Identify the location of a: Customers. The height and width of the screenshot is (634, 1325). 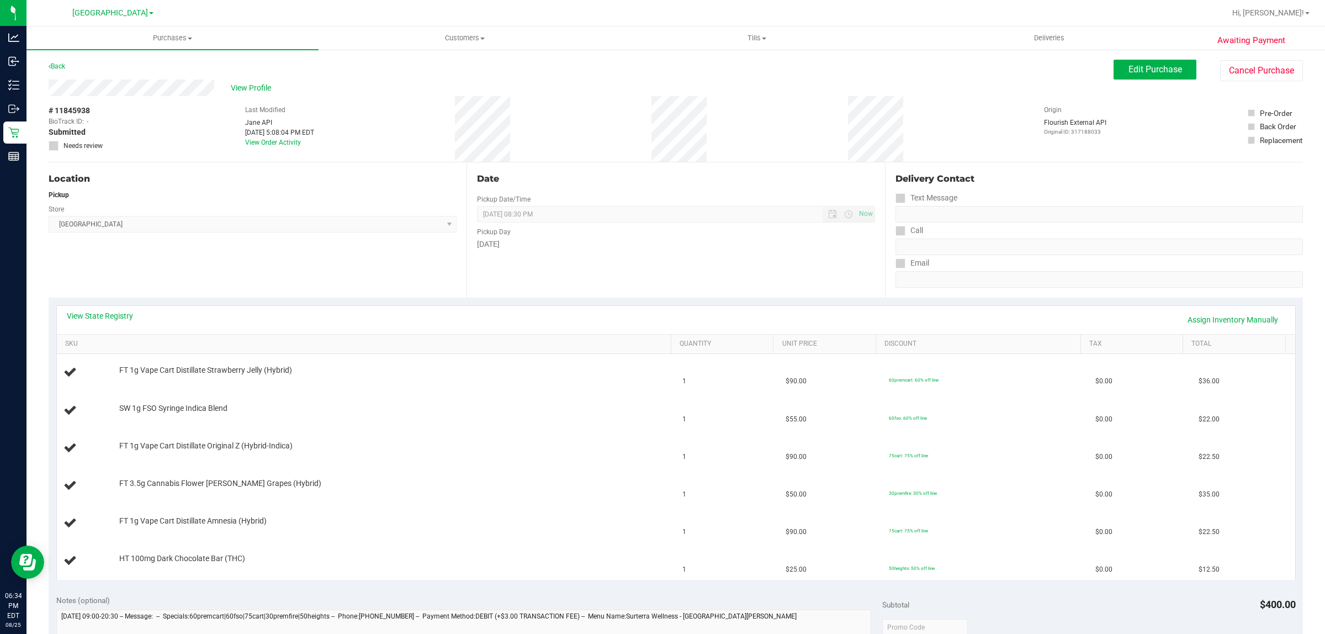
(464, 38).